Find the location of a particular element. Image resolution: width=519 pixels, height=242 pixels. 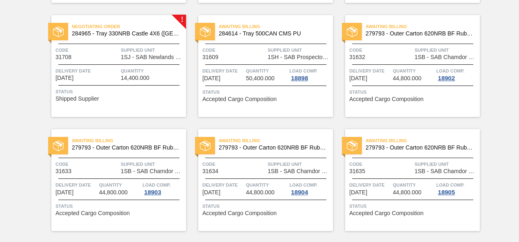

a: Load Comp.18905 is located at coordinates (457, 188).